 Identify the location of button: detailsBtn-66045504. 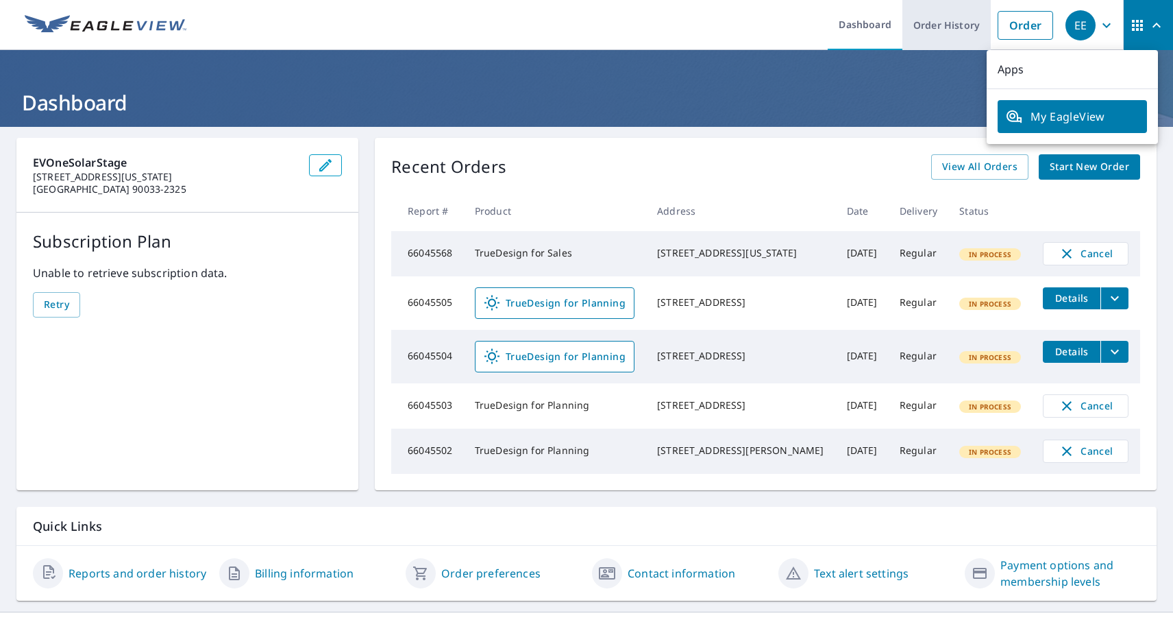
(1072, 352).